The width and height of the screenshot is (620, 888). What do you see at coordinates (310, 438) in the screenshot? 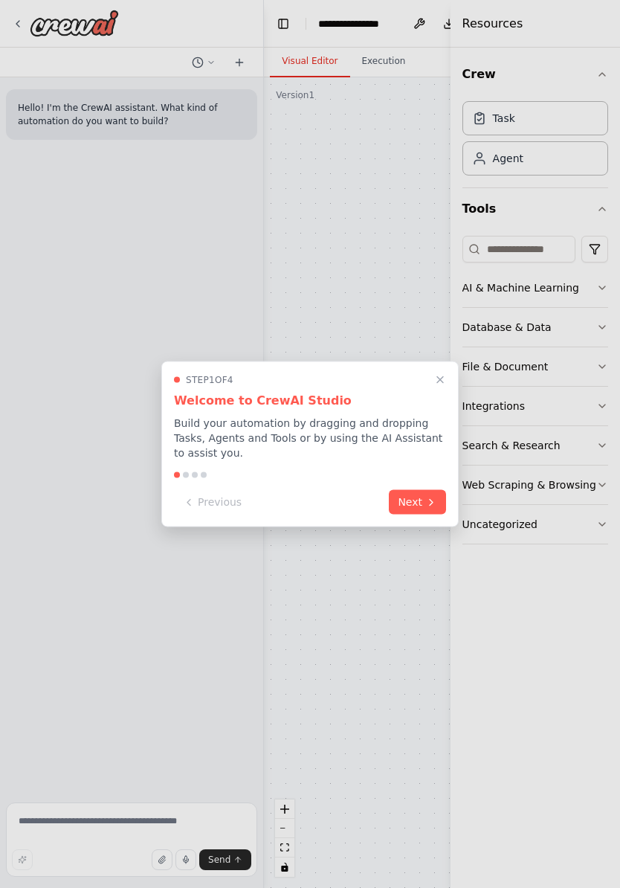
I see `p: Build your automation by dragging and dropping Tasks, Agents and Tools or by using the AI Assista...` at bounding box center [310, 438].